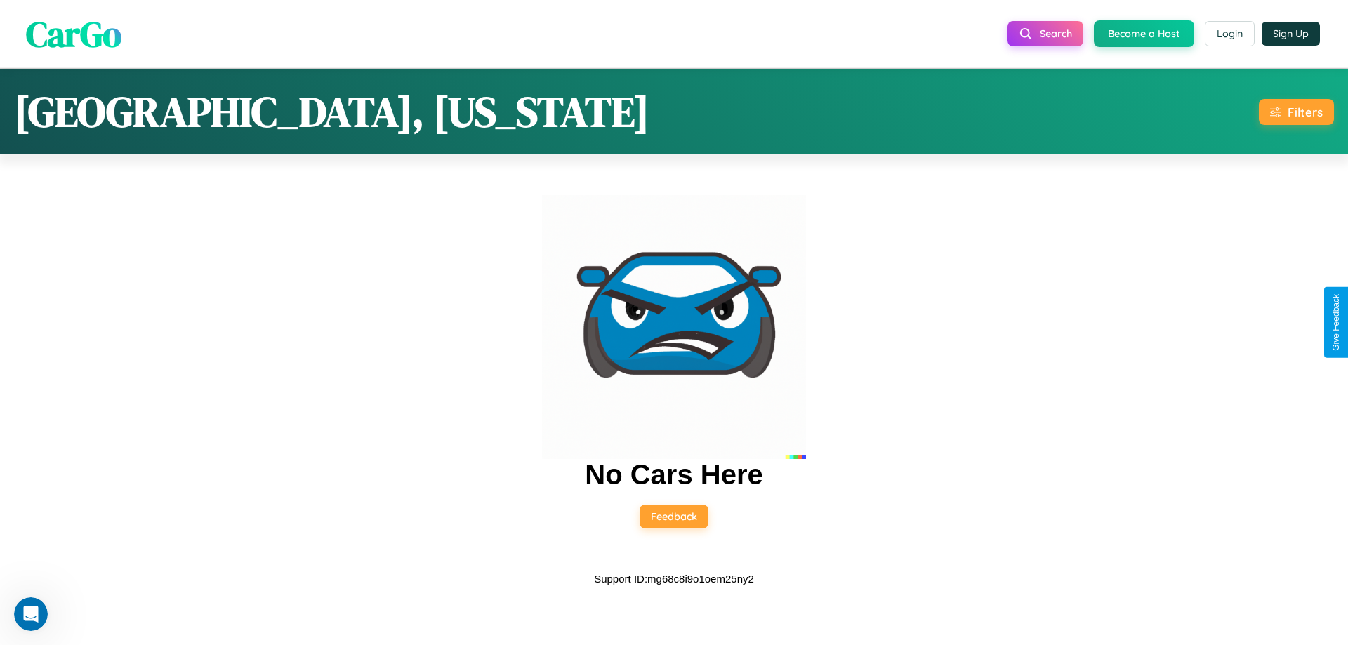 Image resolution: width=1348 pixels, height=645 pixels. What do you see at coordinates (74, 33) in the screenshot?
I see `span: CarGo` at bounding box center [74, 33].